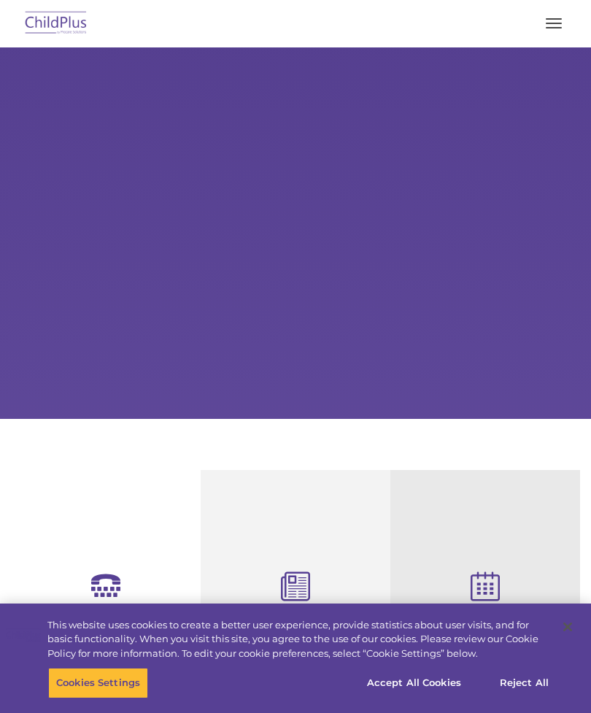  Describe the element at coordinates (568, 627) in the screenshot. I see `button: Close` at that location.